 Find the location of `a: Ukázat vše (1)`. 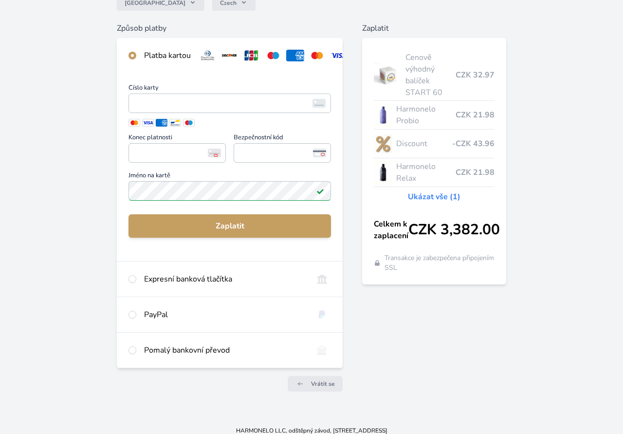

a: Ukázat vše (1) is located at coordinates (434, 197).